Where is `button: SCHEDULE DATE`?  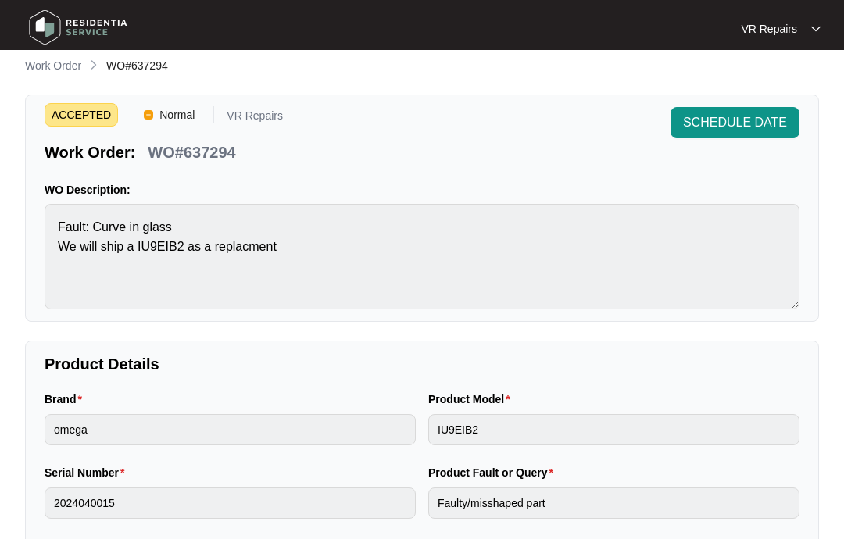 button: SCHEDULE DATE is located at coordinates (734, 123).